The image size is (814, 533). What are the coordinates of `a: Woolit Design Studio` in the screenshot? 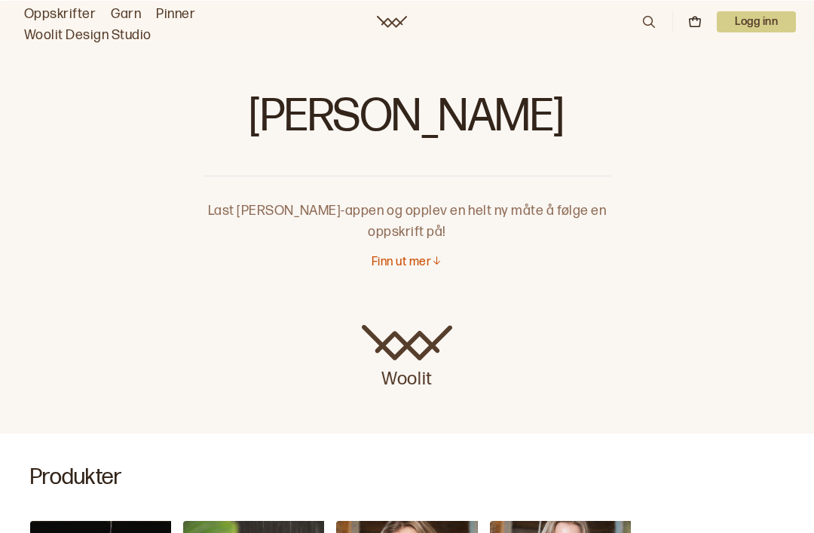 It's located at (87, 35).